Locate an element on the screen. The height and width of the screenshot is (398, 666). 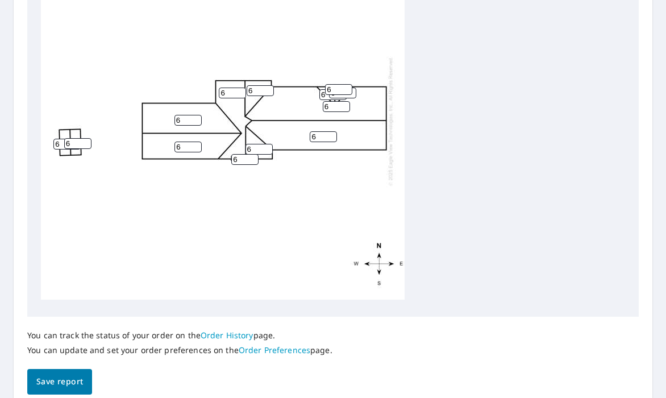
span: Save report is located at coordinates (60, 381).